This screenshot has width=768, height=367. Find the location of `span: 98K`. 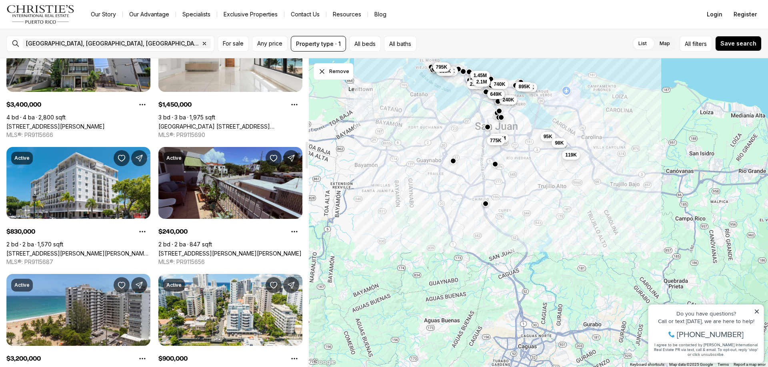

span: 98K is located at coordinates (559, 143).